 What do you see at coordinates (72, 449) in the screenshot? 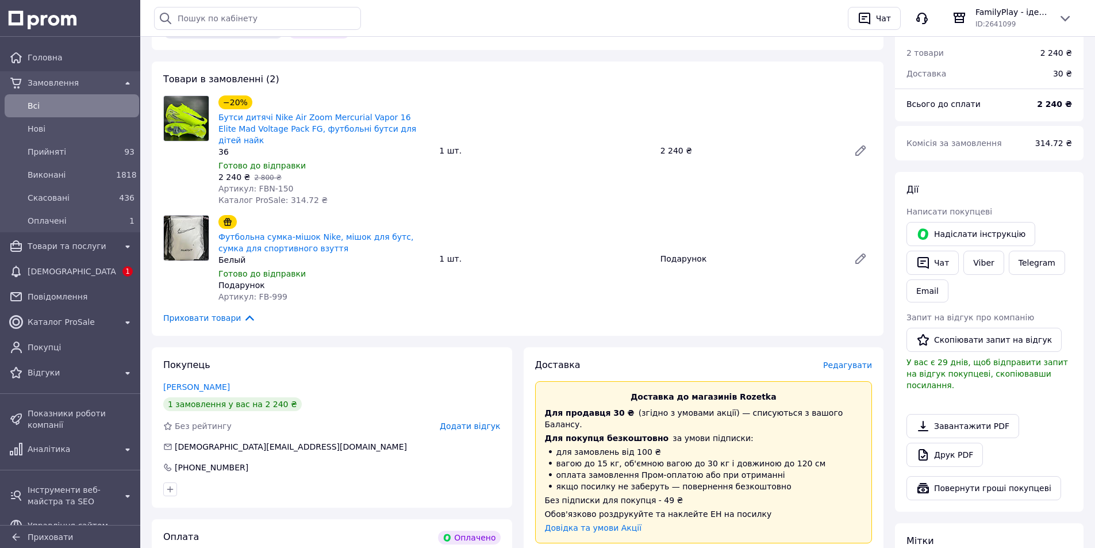
I see `span: Аналітика` at bounding box center [72, 449].